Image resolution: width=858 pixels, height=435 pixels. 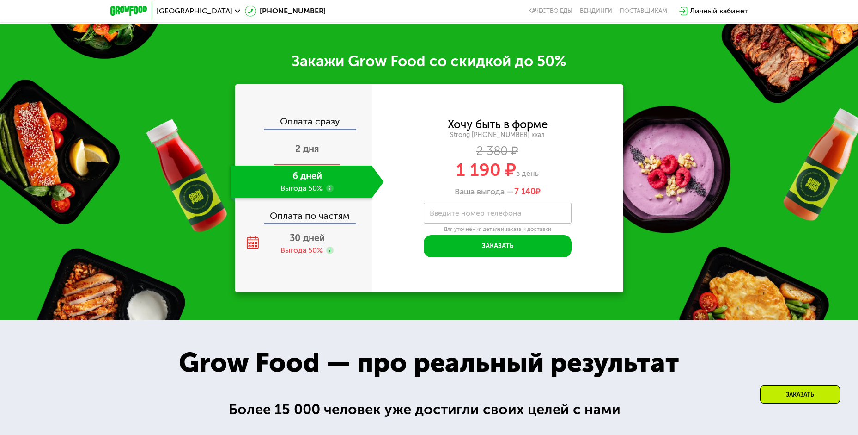 I want to click on div: 2 380 ₽, so click(x=498, y=151).